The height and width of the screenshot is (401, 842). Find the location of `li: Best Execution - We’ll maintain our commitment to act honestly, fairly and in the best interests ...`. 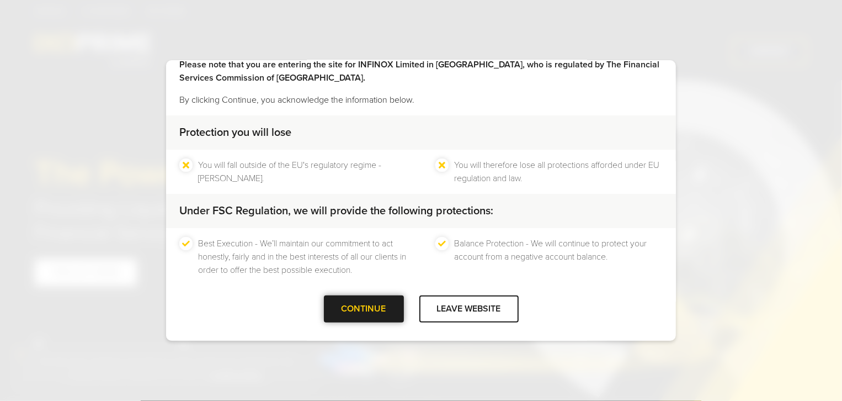

li: Best Execution - We’ll maintain our commitment to act honestly, fairly and in the best interests ... is located at coordinates (302, 257).